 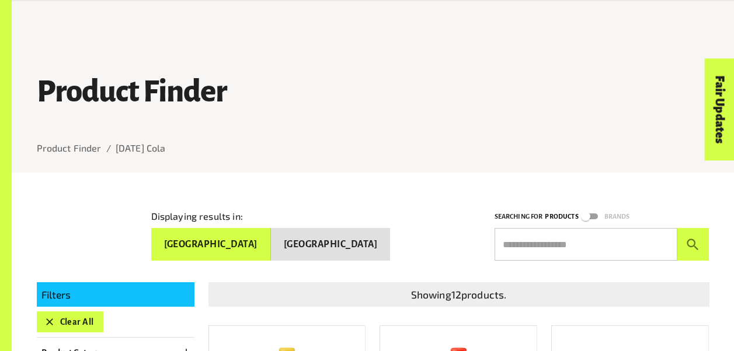 What do you see at coordinates (373, 92) in the screenshot?
I see `h1: Product Finder` at bounding box center [373, 92].